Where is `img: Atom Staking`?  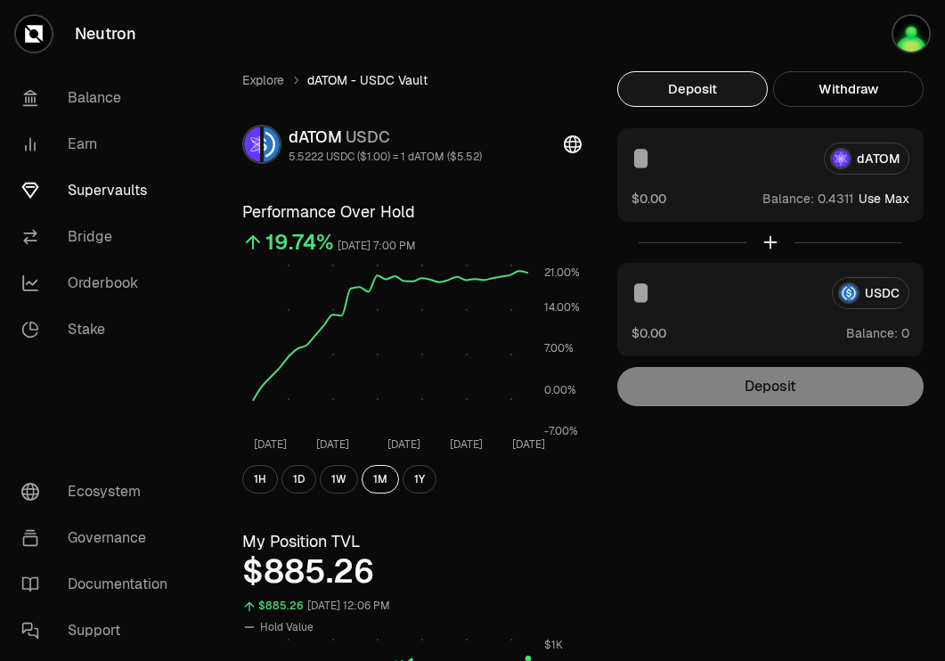 img: Atom Staking is located at coordinates (911, 34).